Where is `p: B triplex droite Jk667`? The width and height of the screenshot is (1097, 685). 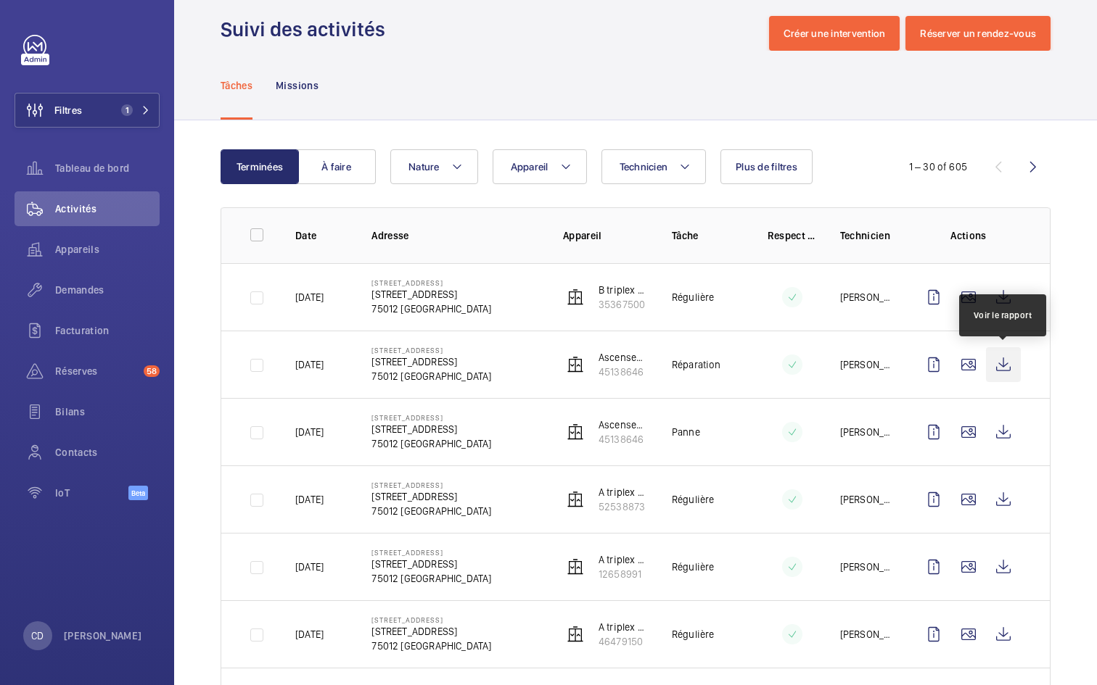 p: B triplex droite Jk667 is located at coordinates (623, 290).